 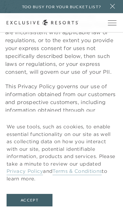 What do you see at coordinates (30, 200) in the screenshot?
I see `button: Accept` at bounding box center [30, 200].